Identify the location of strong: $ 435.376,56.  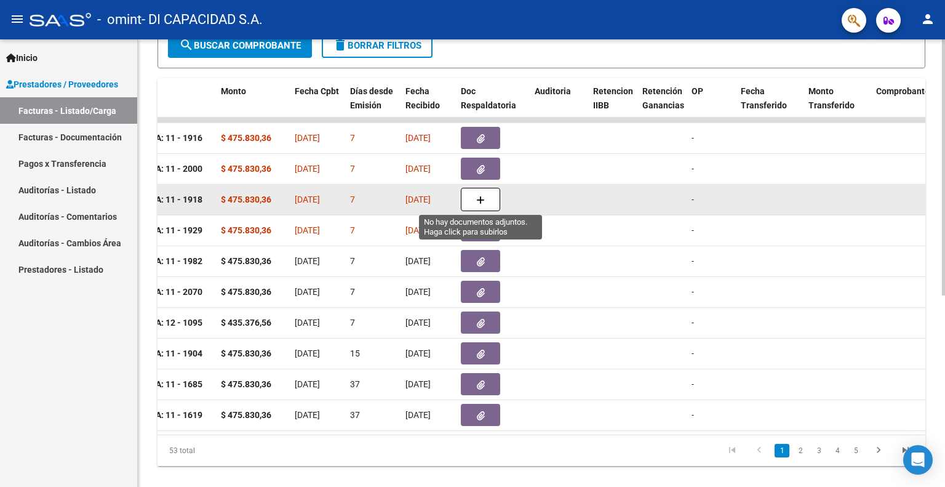
(246, 323).